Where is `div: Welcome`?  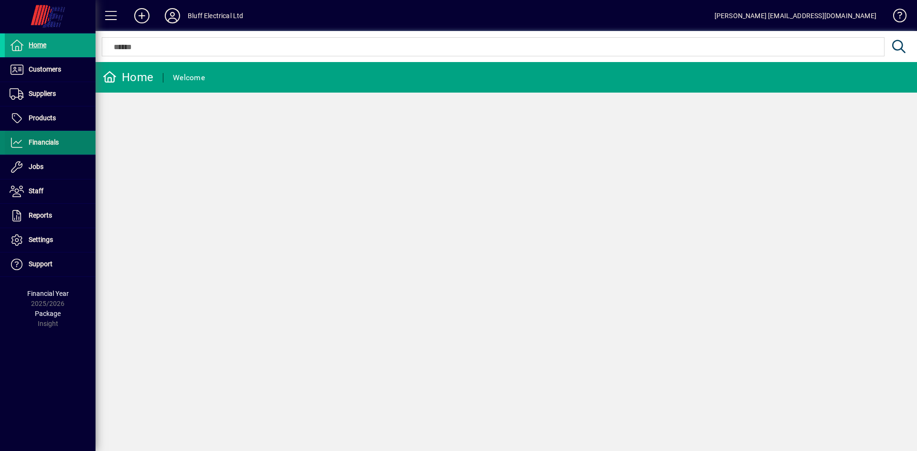 div: Welcome is located at coordinates (189, 78).